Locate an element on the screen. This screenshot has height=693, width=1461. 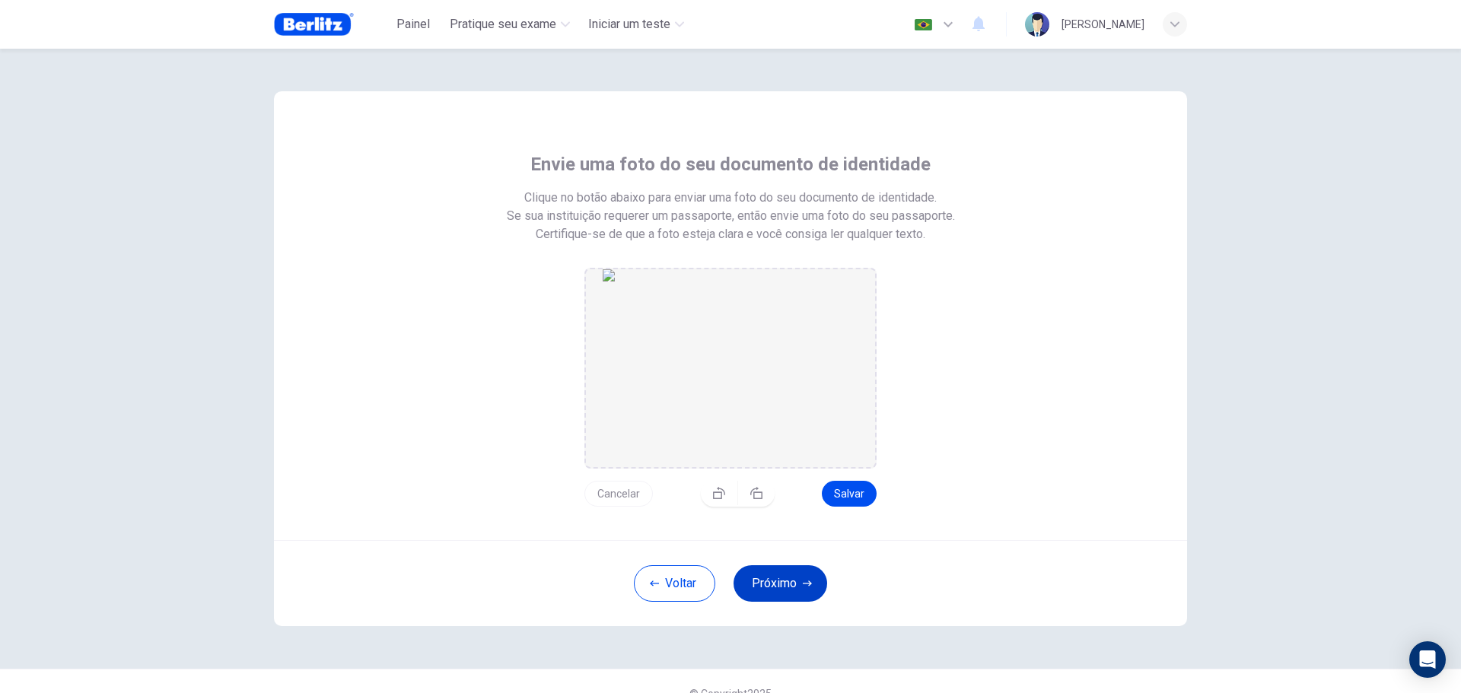
button: Voltar is located at coordinates (674, 584).